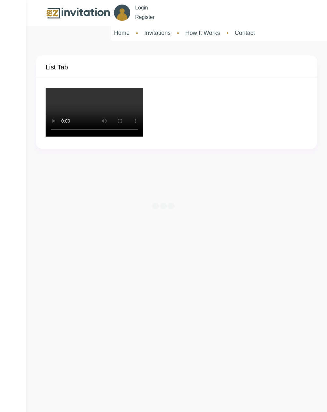 This screenshot has width=327, height=412. I want to click on a: How It Works, so click(203, 33).